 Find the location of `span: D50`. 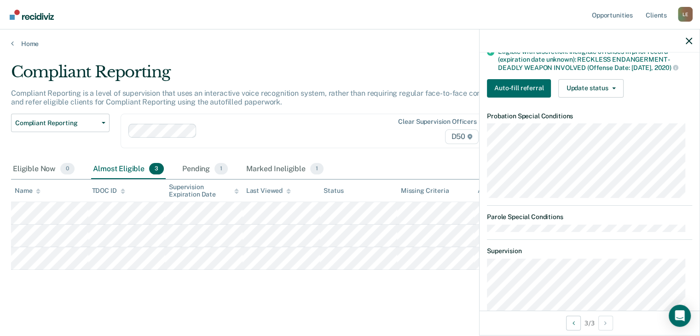

span: D50 is located at coordinates (462, 137).